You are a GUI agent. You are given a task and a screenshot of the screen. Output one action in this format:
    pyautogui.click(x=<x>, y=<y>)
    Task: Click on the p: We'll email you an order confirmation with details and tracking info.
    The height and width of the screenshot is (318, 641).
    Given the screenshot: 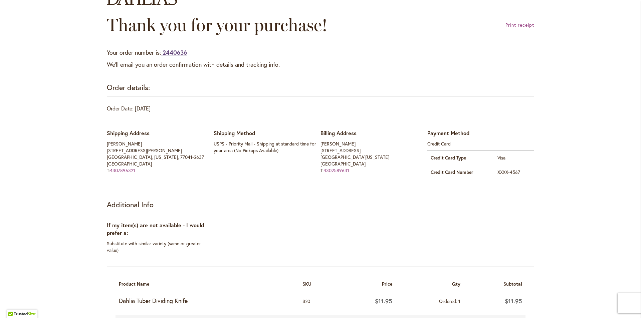 What is the action you would take?
    pyautogui.click(x=320, y=65)
    